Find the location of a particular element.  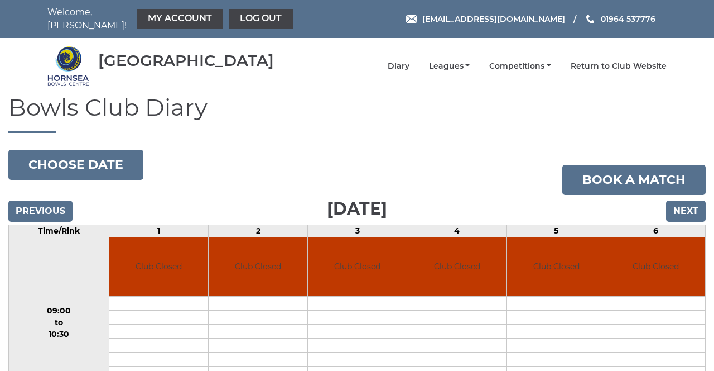

h1: Bowls Club Diary is located at coordinates (357, 113).